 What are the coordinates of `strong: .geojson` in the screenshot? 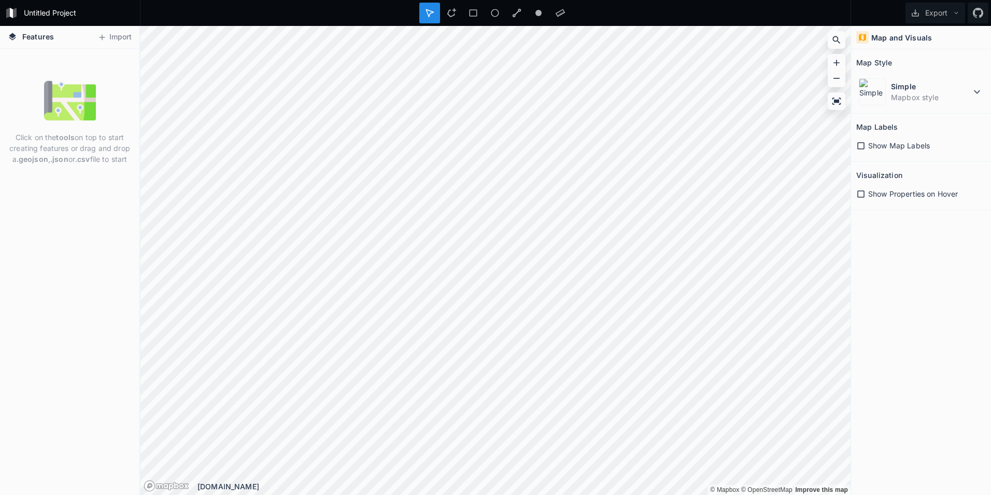 It's located at (32, 159).